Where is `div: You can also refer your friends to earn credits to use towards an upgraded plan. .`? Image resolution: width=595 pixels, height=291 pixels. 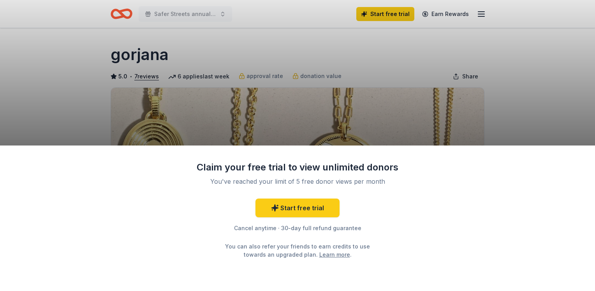 div: You can also refer your friends to earn credits to use towards an upgraded plan. . is located at coordinates (298, 250).